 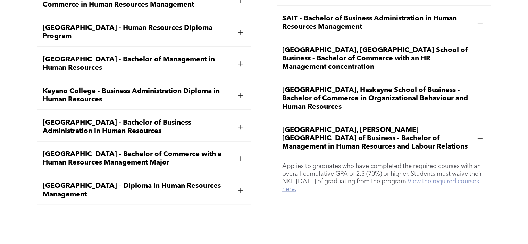 I want to click on a: View the required courses here., so click(x=380, y=185).